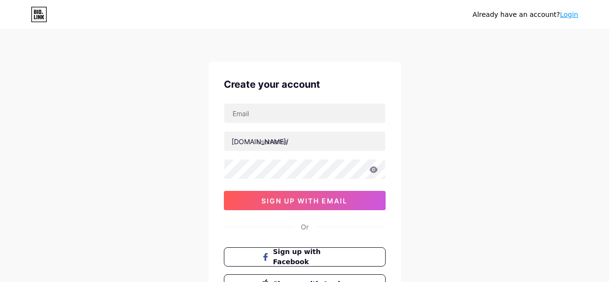 This screenshot has height=282, width=609. I want to click on div: Create your account, so click(305, 84).